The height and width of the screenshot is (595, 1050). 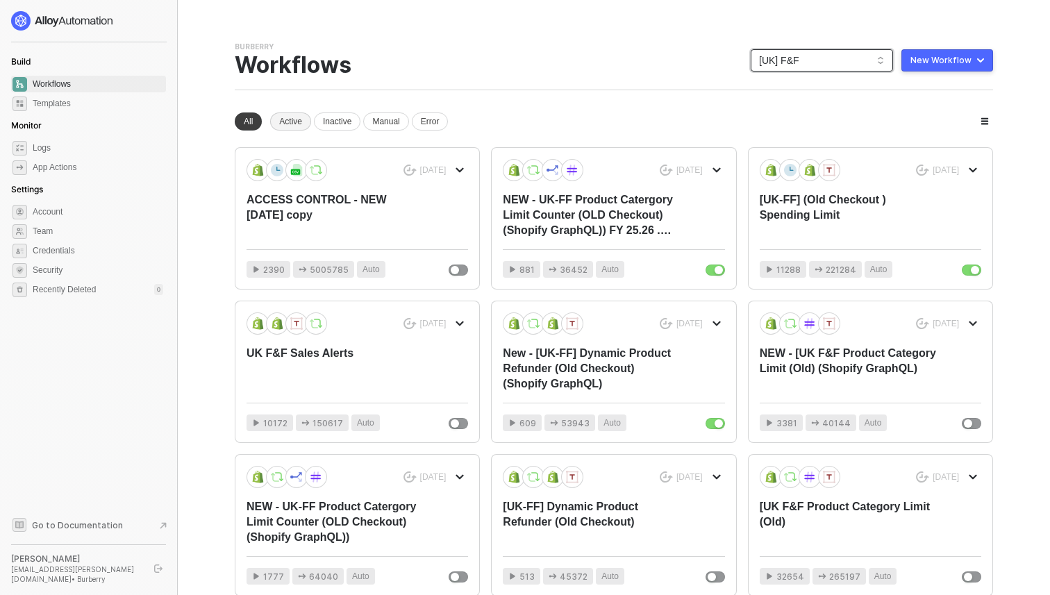 What do you see at coordinates (89, 525) in the screenshot?
I see `a: Knowledge Base` at bounding box center [89, 525].